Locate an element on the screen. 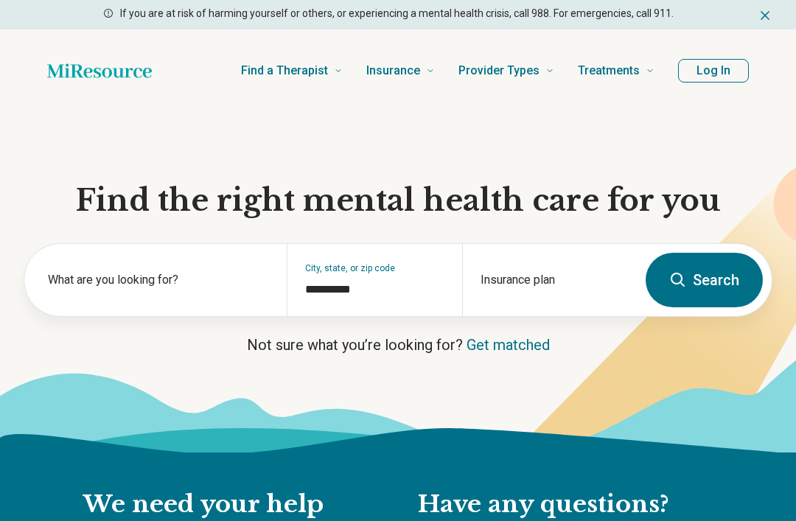  span: Insurance is located at coordinates (393, 71).